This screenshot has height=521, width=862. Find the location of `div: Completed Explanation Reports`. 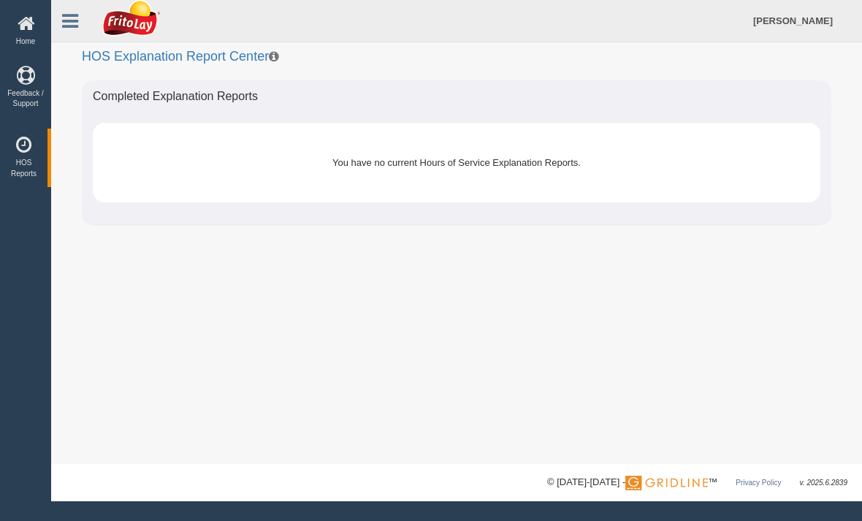

div: Completed Explanation Reports is located at coordinates (457, 96).